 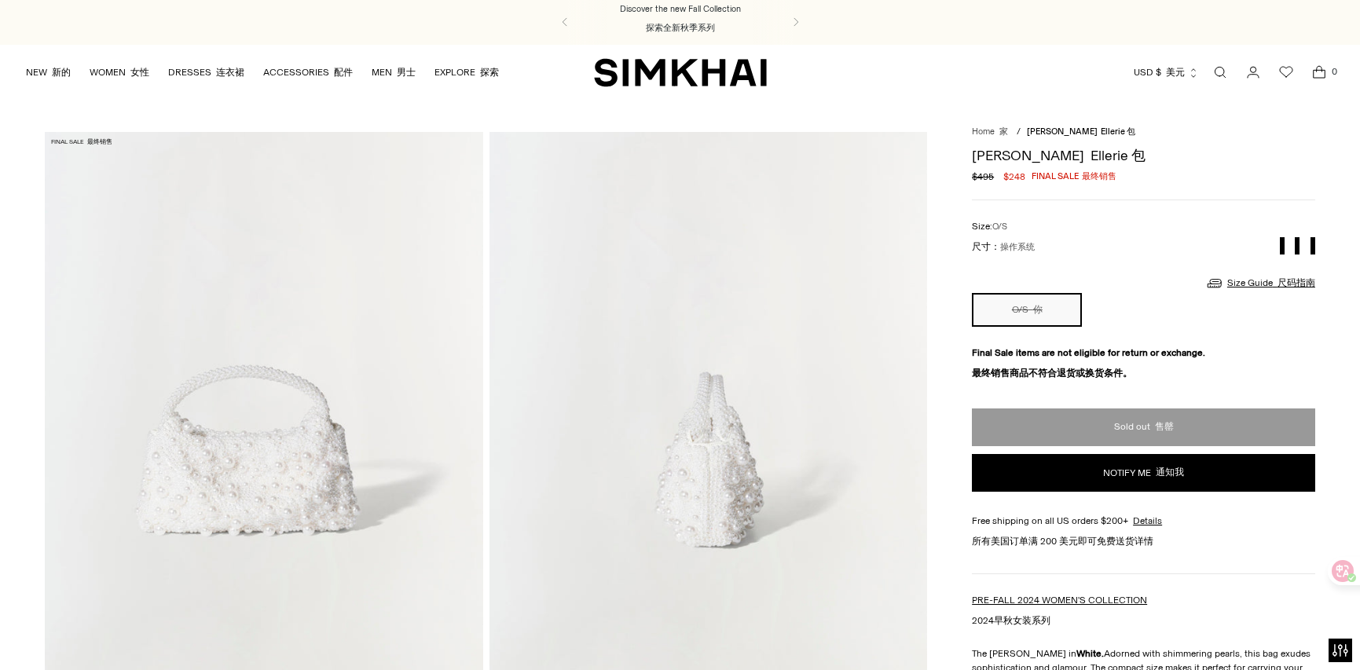 What do you see at coordinates (680, 22) in the screenshot?
I see `a: Discover the new Fall Collection探索全新秋季系列` at bounding box center [680, 22].